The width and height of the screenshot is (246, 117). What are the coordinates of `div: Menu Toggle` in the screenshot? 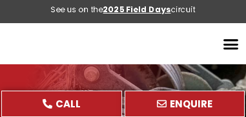 It's located at (230, 44).